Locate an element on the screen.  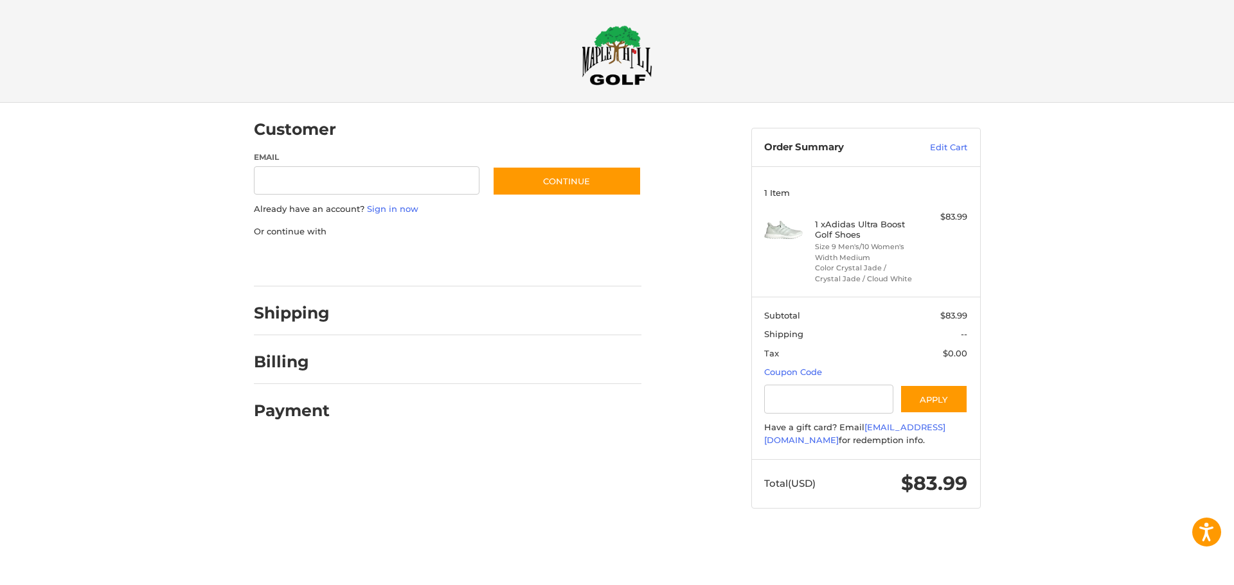
div: $83.99 is located at coordinates (941, 217).